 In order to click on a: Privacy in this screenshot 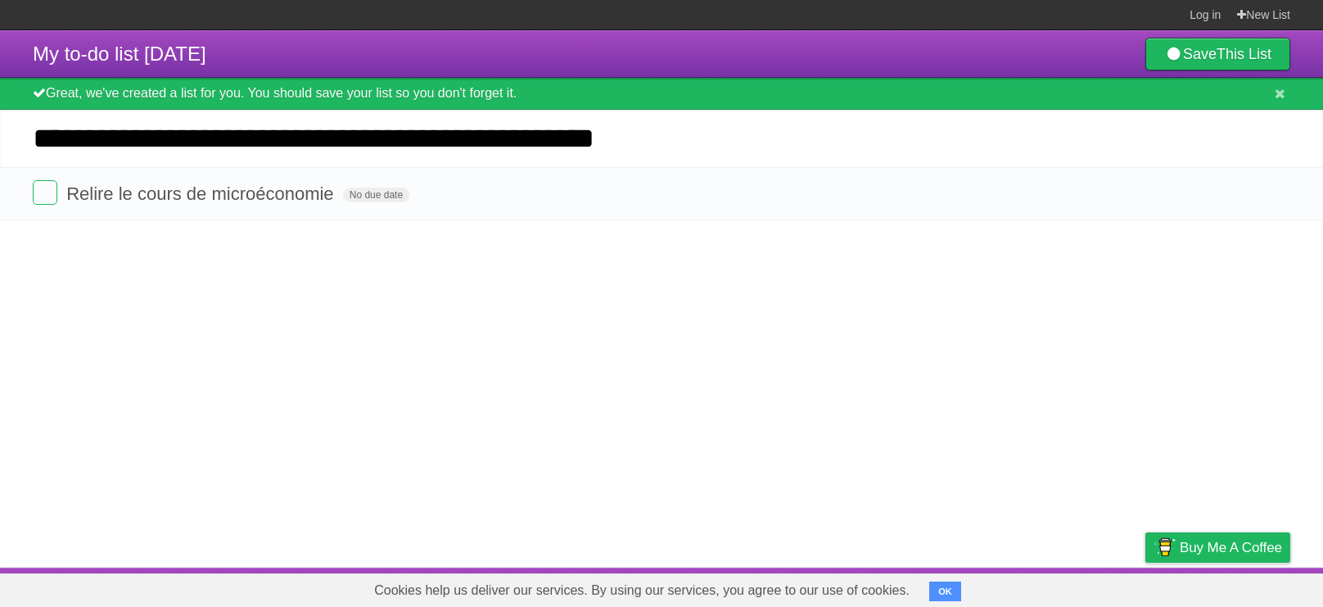, I will do `click(1146, 587)`.